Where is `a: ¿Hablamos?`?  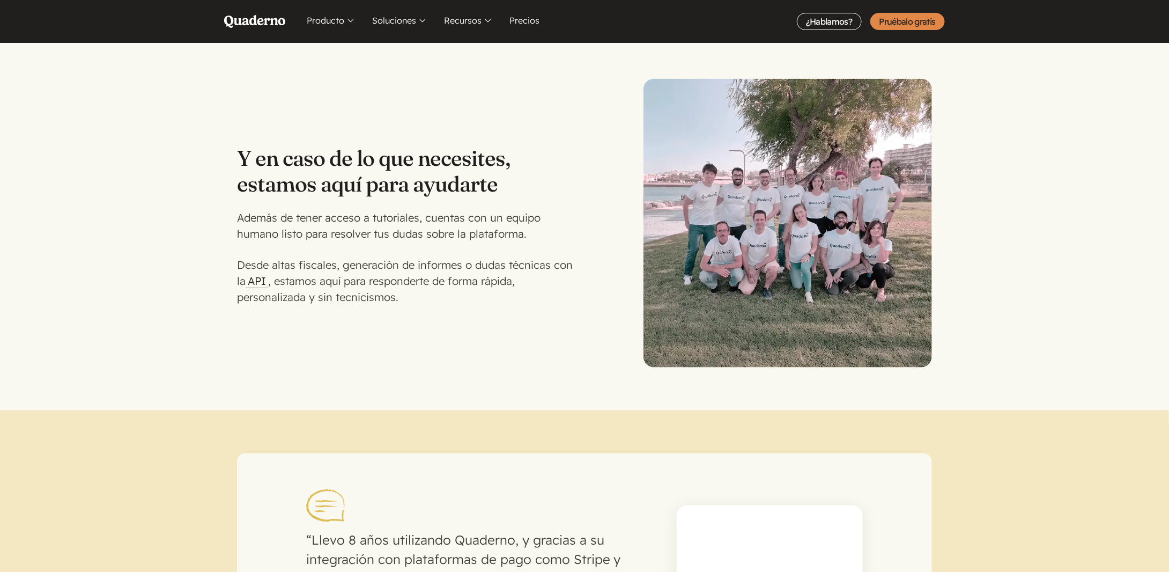
a: ¿Hablamos? is located at coordinates (829, 21).